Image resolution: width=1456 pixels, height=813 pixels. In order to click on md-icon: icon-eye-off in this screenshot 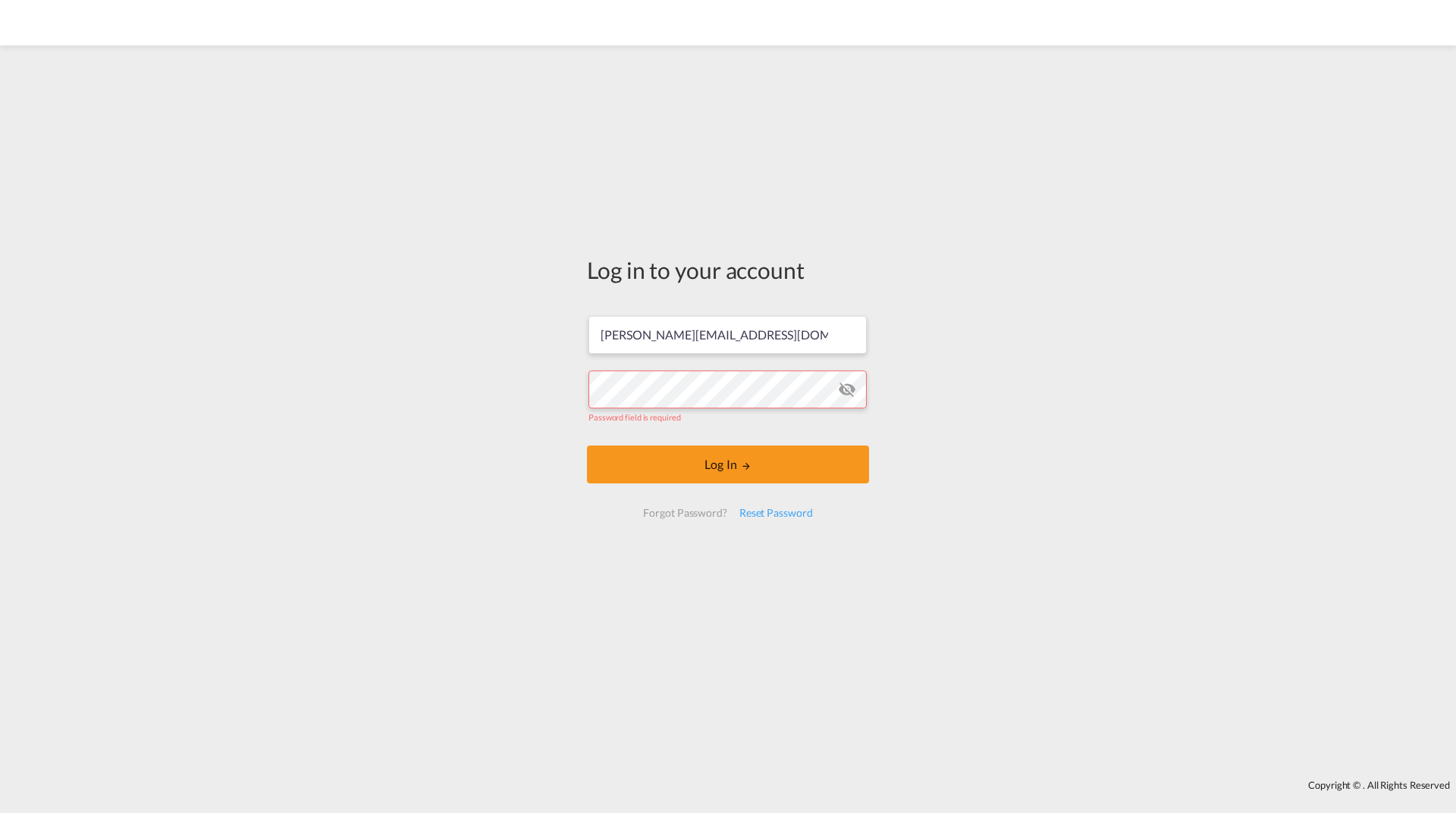, I will do `click(847, 390)`.